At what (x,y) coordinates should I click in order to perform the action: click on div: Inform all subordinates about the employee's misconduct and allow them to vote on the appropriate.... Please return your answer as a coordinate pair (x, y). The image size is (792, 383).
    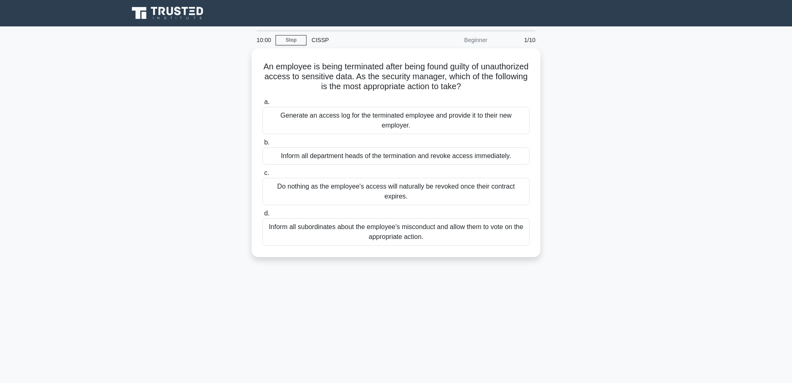
    Looking at the image, I should click on (396, 232).